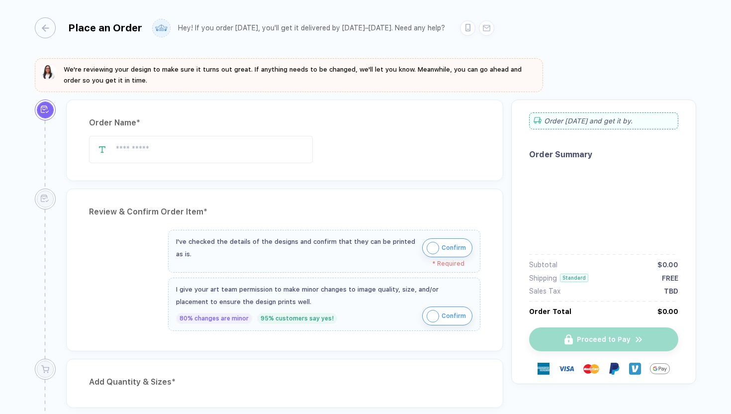 This screenshot has width=731, height=414. I want to click on img: Paypal, so click(614, 369).